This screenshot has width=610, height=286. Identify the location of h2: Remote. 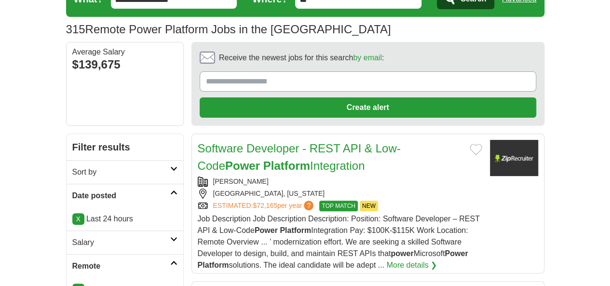
(121, 266).